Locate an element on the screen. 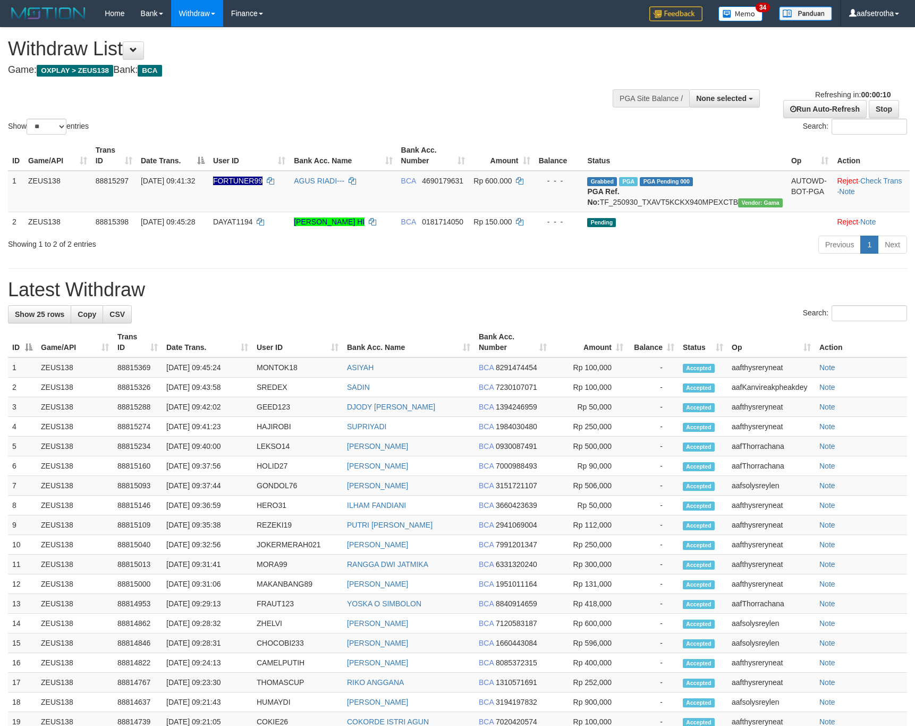 The width and height of the screenshot is (915, 726). th: Date Trans.: activate to sort column descending is located at coordinates (173, 155).